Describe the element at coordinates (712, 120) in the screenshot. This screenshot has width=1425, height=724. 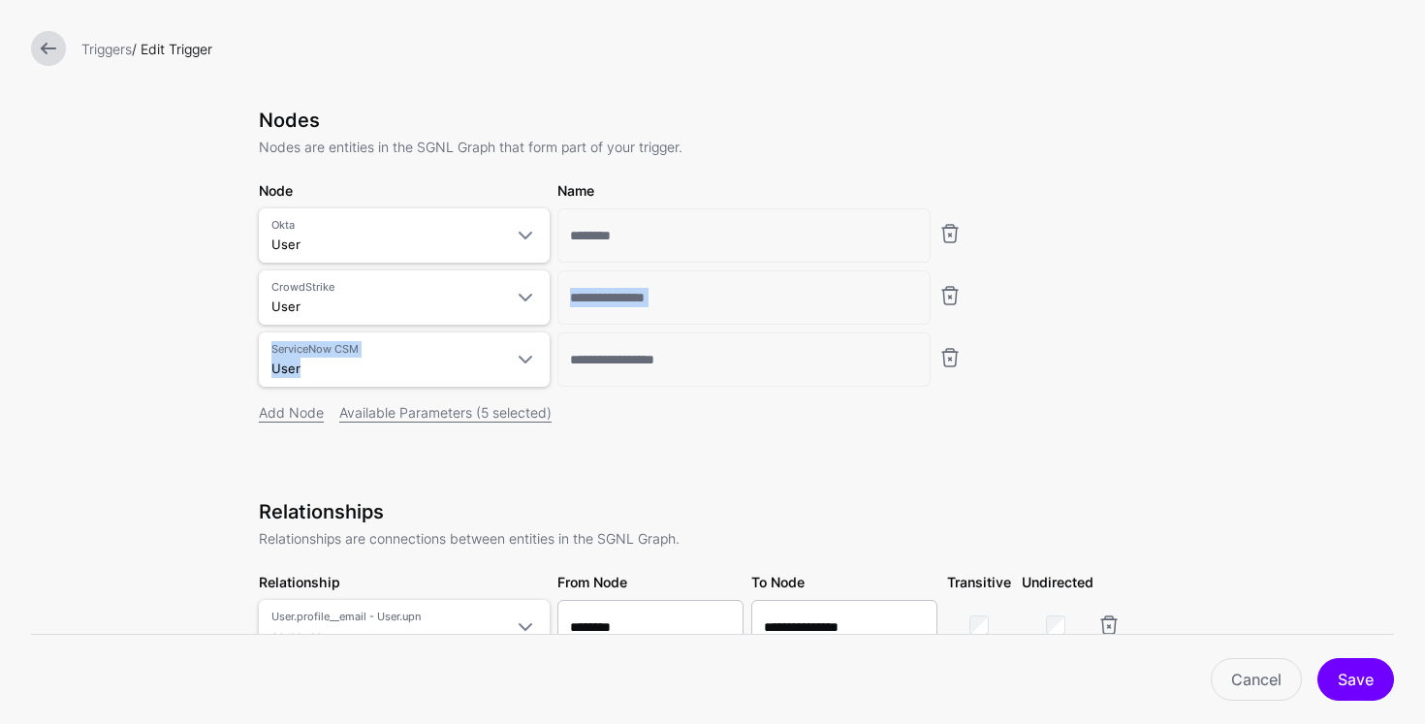
I see `h3: Nodes` at that location.